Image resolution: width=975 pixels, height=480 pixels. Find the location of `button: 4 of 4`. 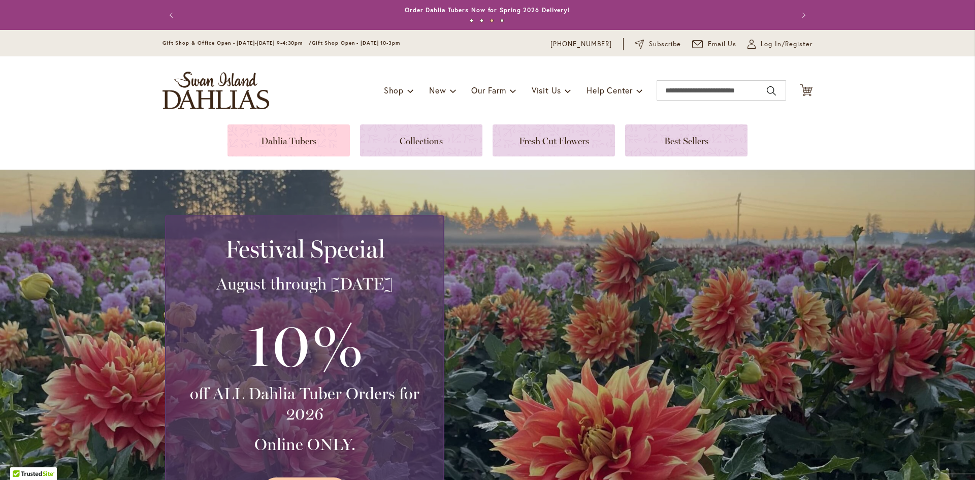

button: 4 of 4 is located at coordinates (502, 20).